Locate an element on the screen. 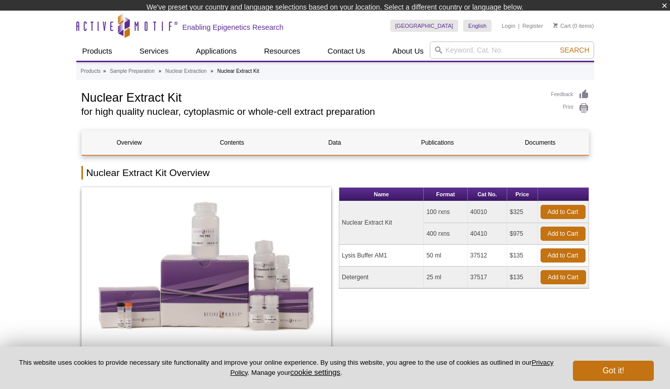 The height and width of the screenshot is (389, 670). a: About Us is located at coordinates (408, 51).